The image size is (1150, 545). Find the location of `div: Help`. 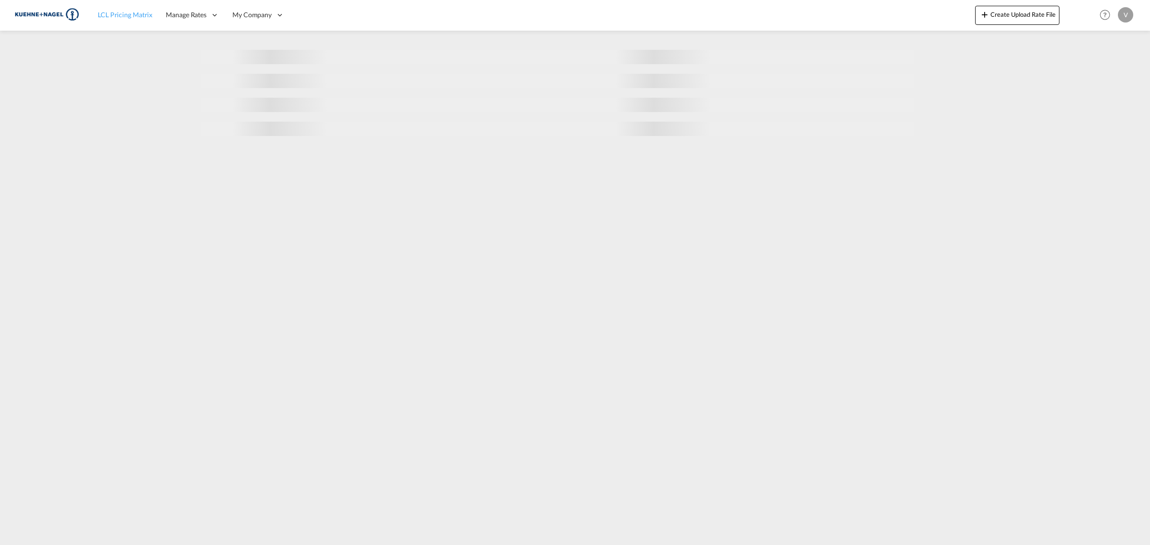

div: Help is located at coordinates (1108, 15).